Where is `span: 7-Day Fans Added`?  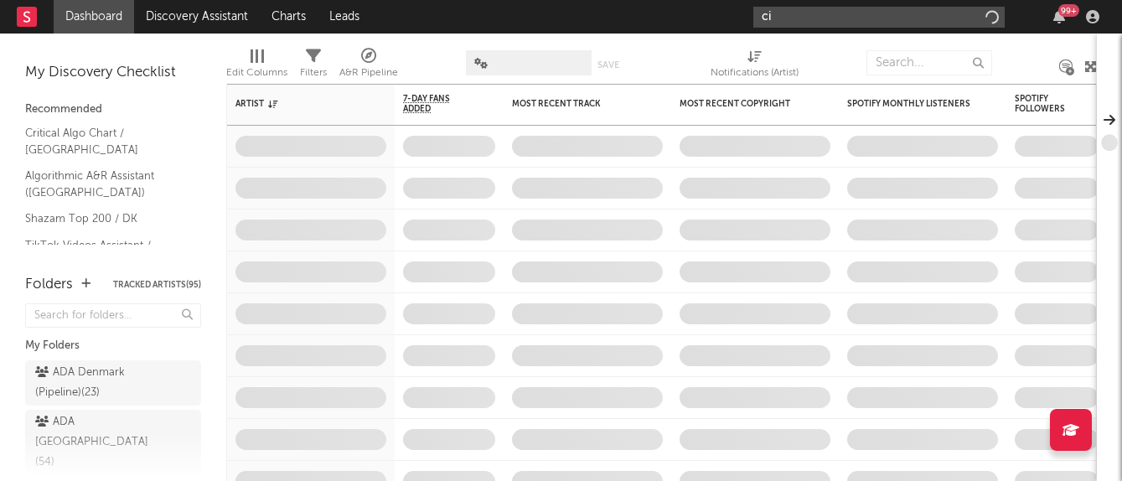 span: 7-Day Fans Added is located at coordinates (437, 104).